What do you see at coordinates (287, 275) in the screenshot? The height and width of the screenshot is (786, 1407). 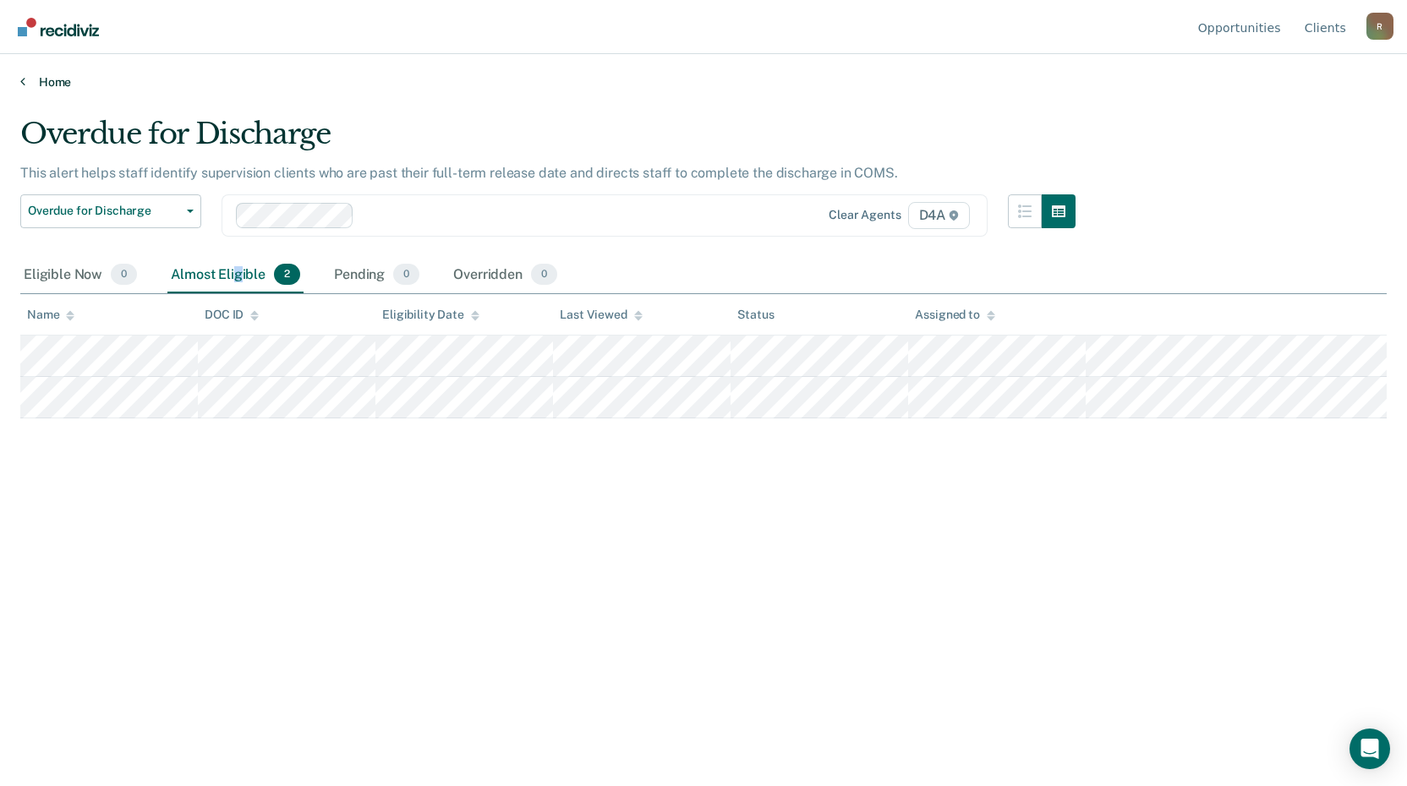 I see `span: 2` at bounding box center [287, 275].